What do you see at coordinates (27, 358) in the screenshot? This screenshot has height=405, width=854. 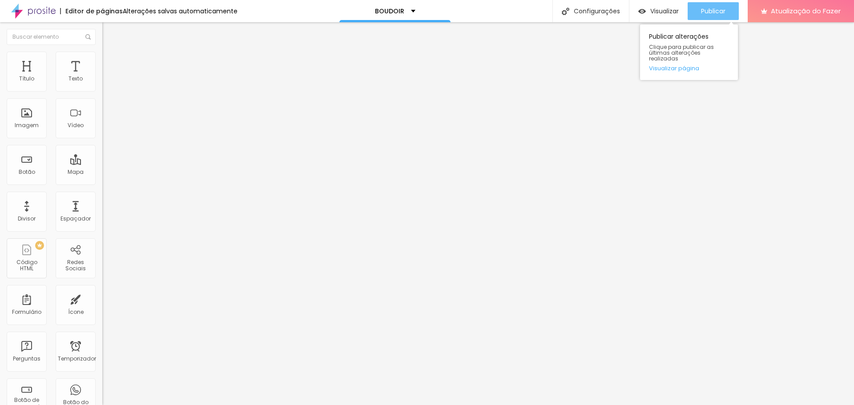 I see `font: Perguntas` at bounding box center [27, 358].